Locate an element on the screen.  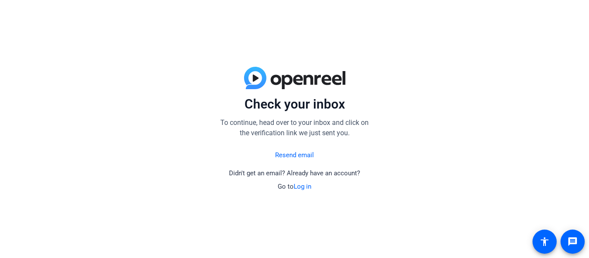
span: Didn't get an email? Already have an account? is located at coordinates (295, 173).